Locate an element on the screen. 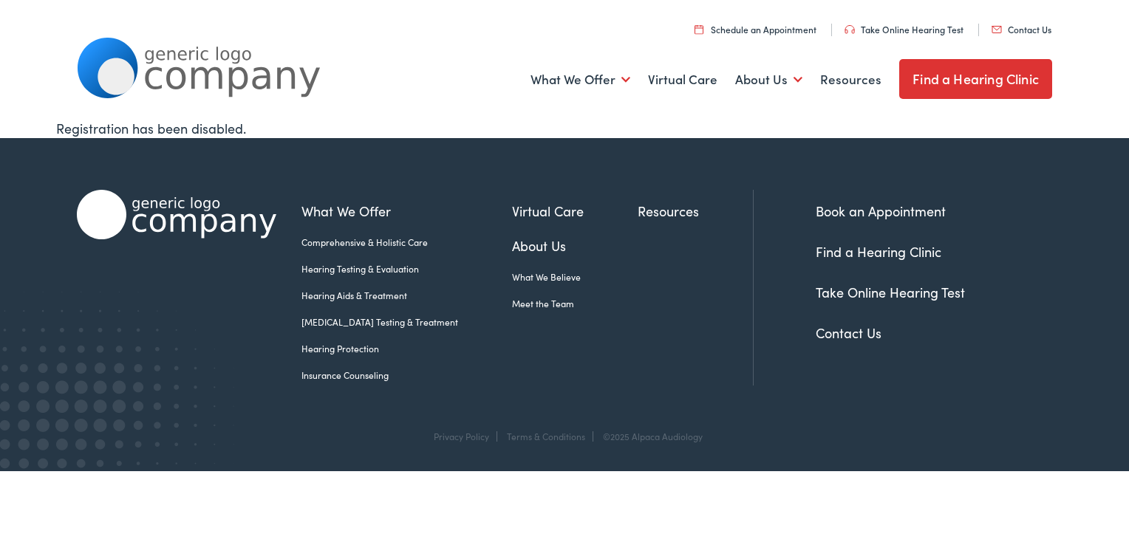 This screenshot has width=1129, height=545. div: Registration has been disabled. is located at coordinates (564, 128).